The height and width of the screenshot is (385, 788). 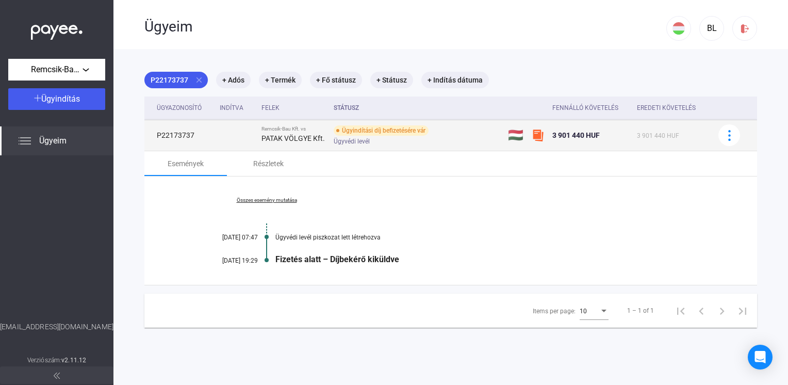 I want to click on mat-chip: + Adós, so click(x=233, y=80).